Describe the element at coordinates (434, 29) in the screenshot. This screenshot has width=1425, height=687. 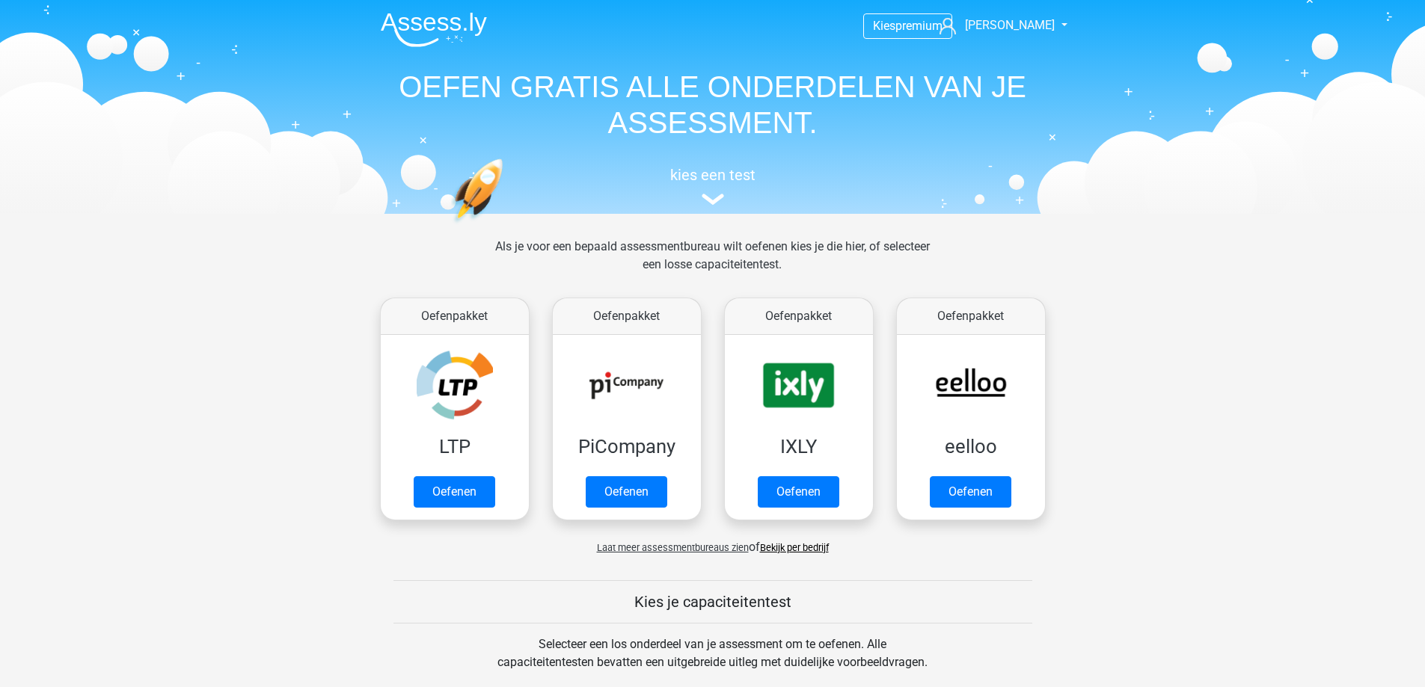
I see `img: Assessly` at that location.